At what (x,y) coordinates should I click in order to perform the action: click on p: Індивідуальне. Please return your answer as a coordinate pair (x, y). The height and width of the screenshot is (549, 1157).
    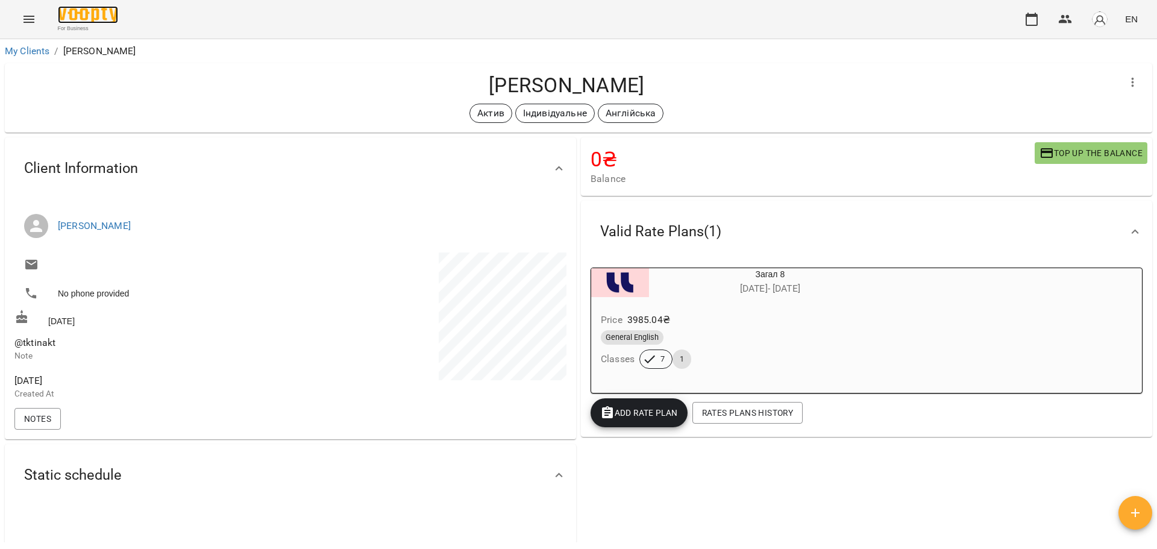
    Looking at the image, I should click on (555, 113).